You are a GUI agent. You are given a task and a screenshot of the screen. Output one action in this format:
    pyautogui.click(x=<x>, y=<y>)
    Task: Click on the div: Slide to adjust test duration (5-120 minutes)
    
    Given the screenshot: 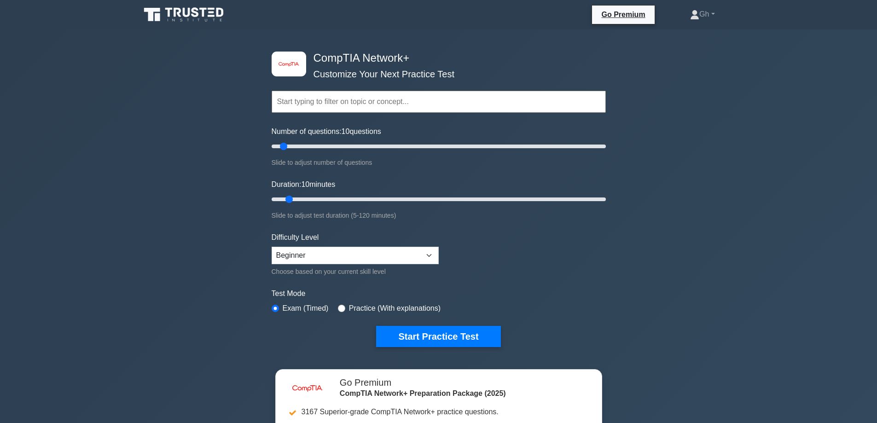 What is the action you would take?
    pyautogui.click(x=439, y=216)
    